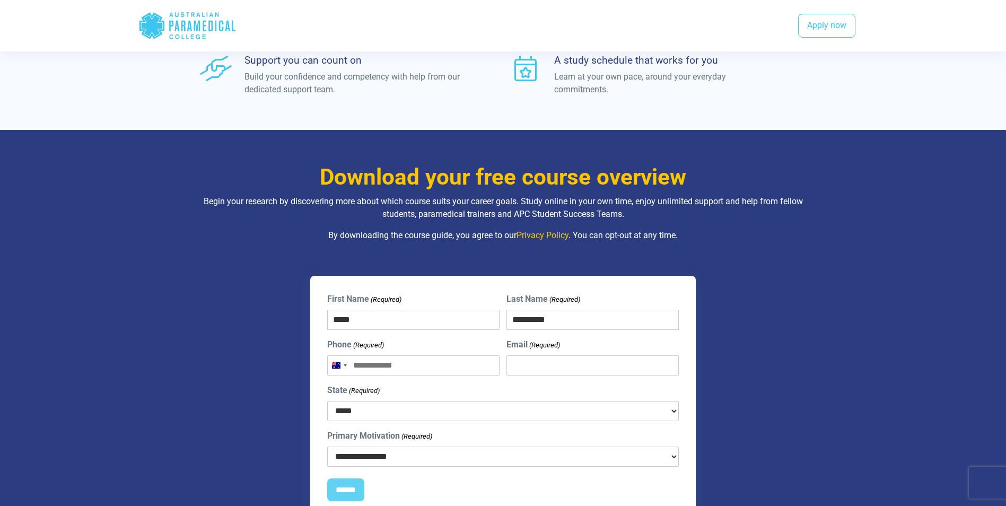 The image size is (1006, 506). What do you see at coordinates (358, 83) in the screenshot?
I see `p: Build your confidence and competency with help from our dedicated support team.` at bounding box center [358, 83].